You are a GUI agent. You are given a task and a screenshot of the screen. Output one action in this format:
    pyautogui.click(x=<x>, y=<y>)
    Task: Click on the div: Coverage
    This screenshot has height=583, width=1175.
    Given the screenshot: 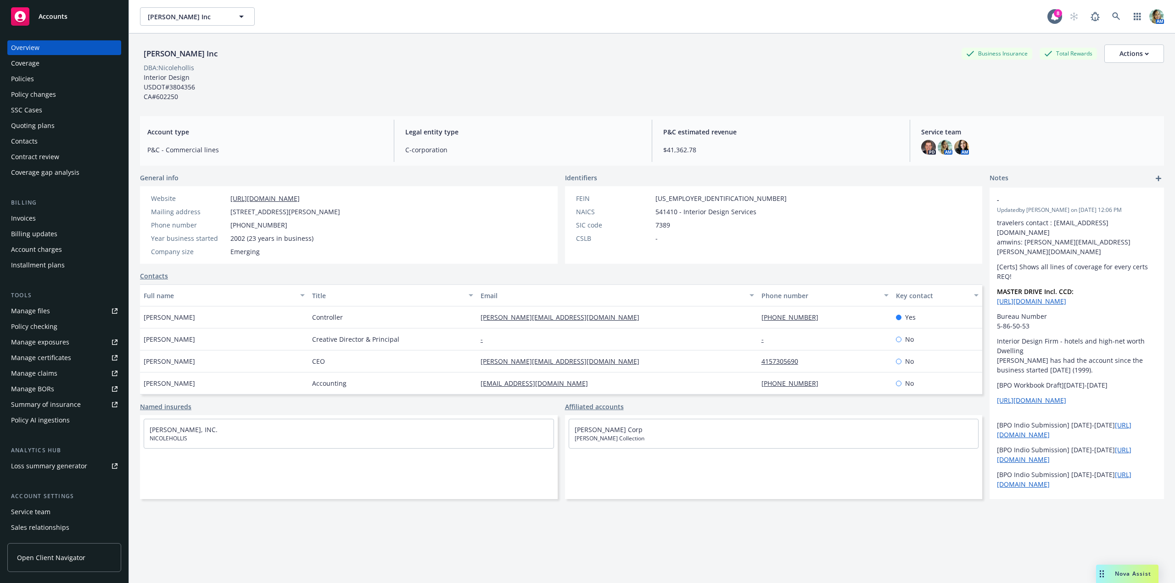 What is the action you would take?
    pyautogui.click(x=25, y=63)
    